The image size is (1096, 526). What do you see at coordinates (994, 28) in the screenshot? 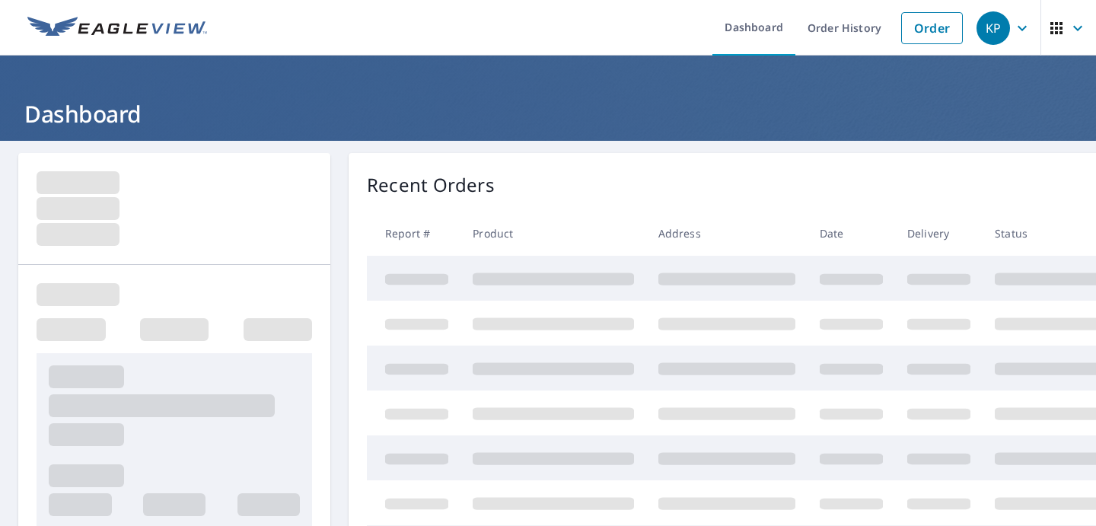
I see `div: KP` at bounding box center [994, 28].